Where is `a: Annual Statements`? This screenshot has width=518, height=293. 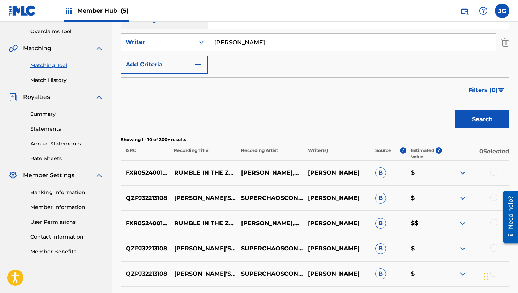 a: Annual Statements is located at coordinates (67, 144).